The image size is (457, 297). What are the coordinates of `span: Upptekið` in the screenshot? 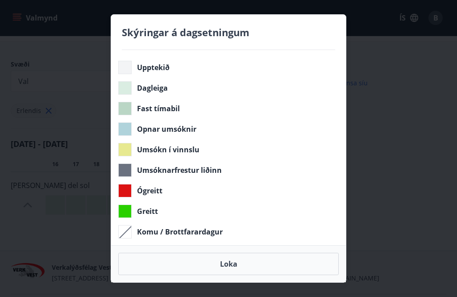 It's located at (153, 67).